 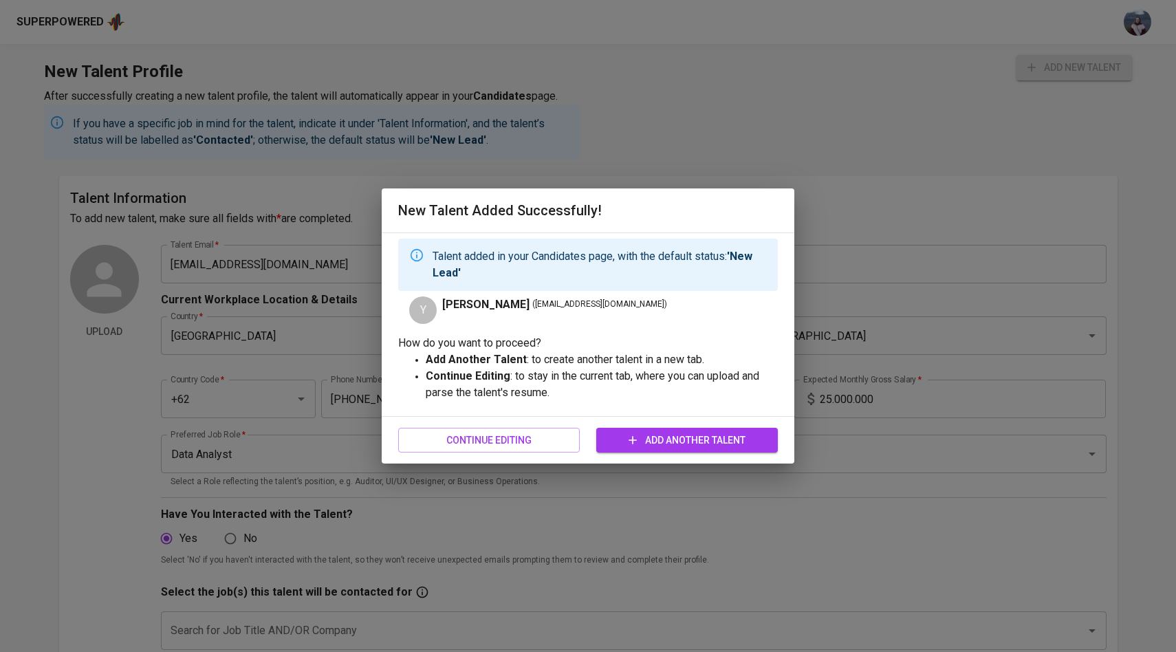 What do you see at coordinates (489, 440) in the screenshot?
I see `span: Continue Editing` at bounding box center [489, 440].